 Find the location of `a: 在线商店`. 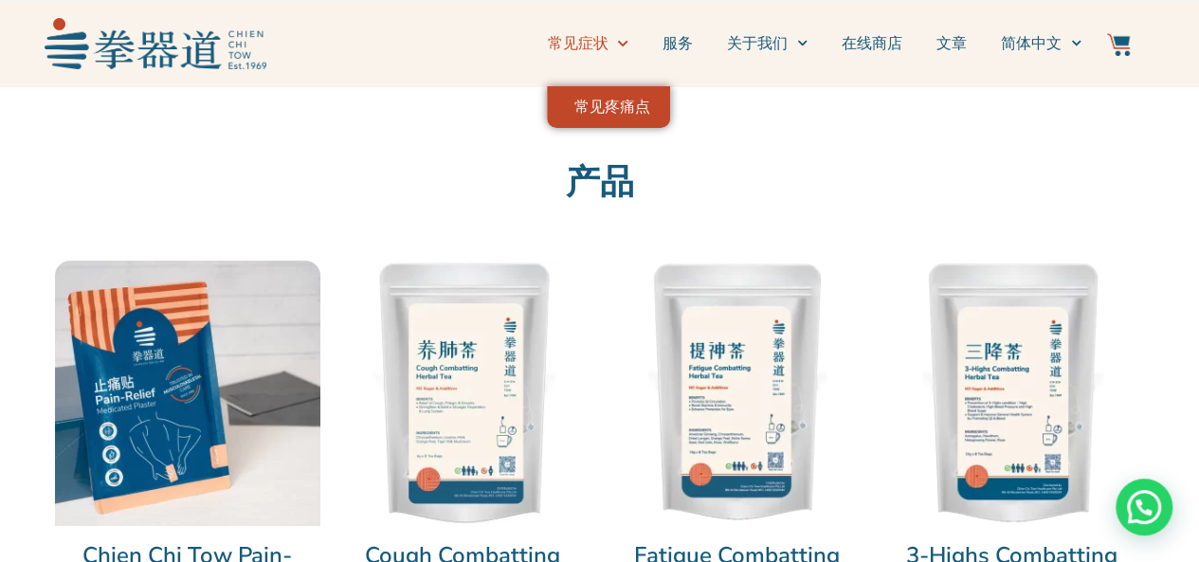

a: 在线商店 is located at coordinates (872, 44).